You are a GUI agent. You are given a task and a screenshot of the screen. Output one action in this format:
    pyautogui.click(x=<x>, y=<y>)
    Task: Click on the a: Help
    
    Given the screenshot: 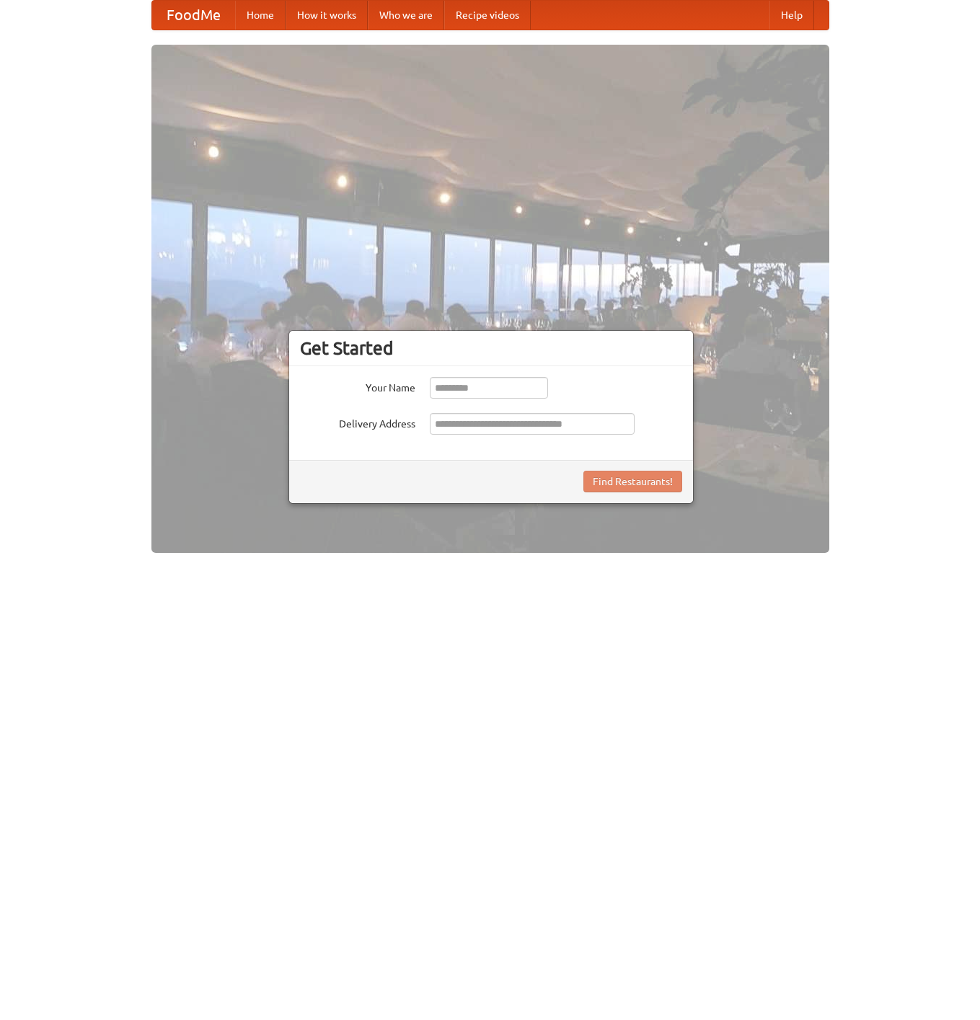 What is the action you would take?
    pyautogui.click(x=791, y=15)
    